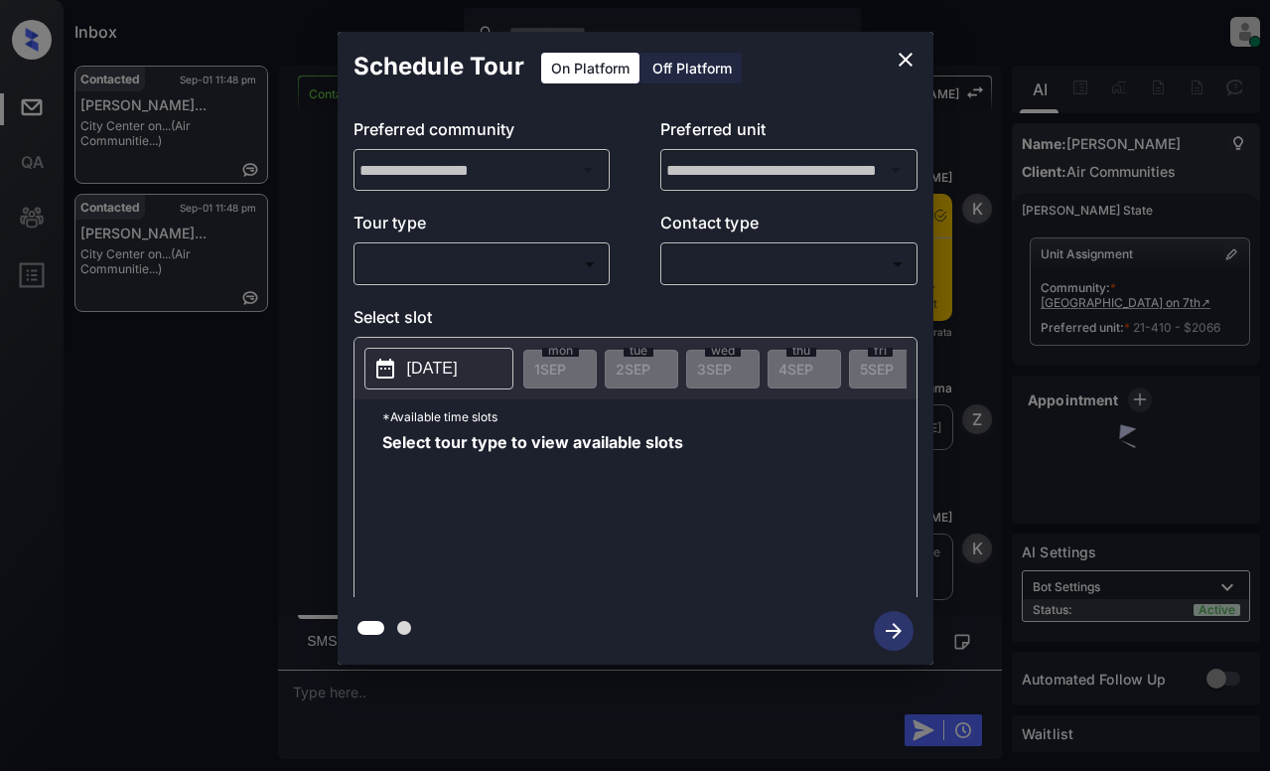 Image resolution: width=1270 pixels, height=771 pixels. Describe the element at coordinates (482, 226) in the screenshot. I see `p: Tour type` at that location.